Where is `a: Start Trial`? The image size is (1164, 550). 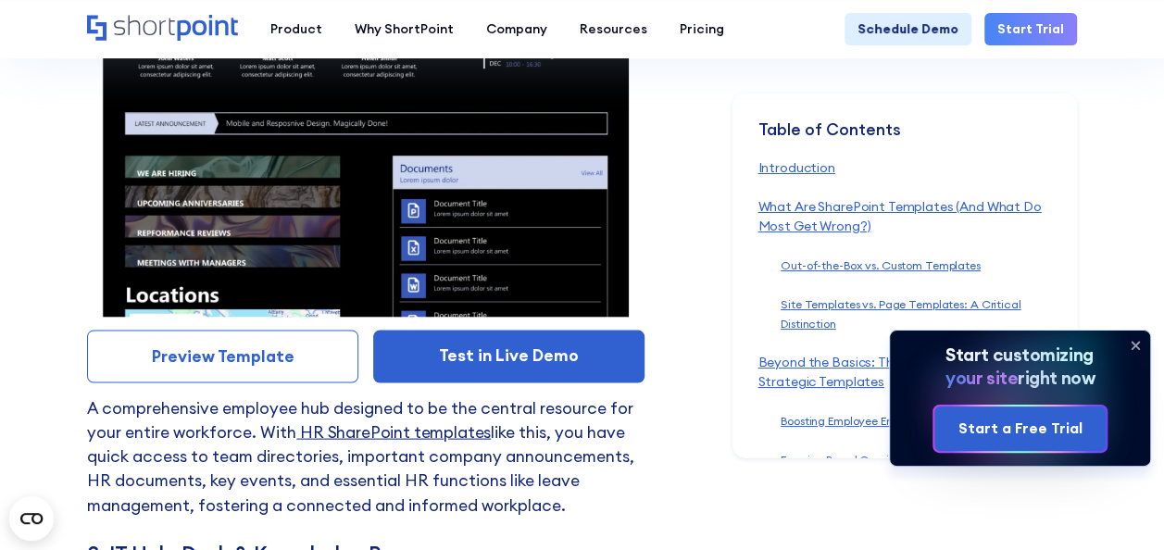
a: Start Trial is located at coordinates (1030, 29).